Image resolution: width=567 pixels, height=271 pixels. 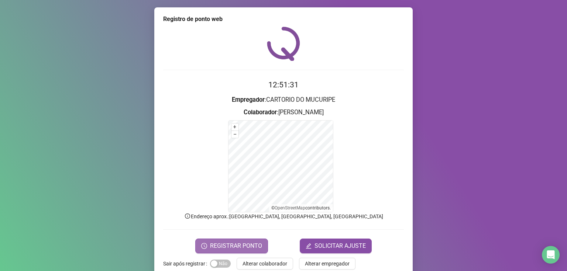 I want to click on button: REGISTRAR PONTO, so click(x=231, y=246).